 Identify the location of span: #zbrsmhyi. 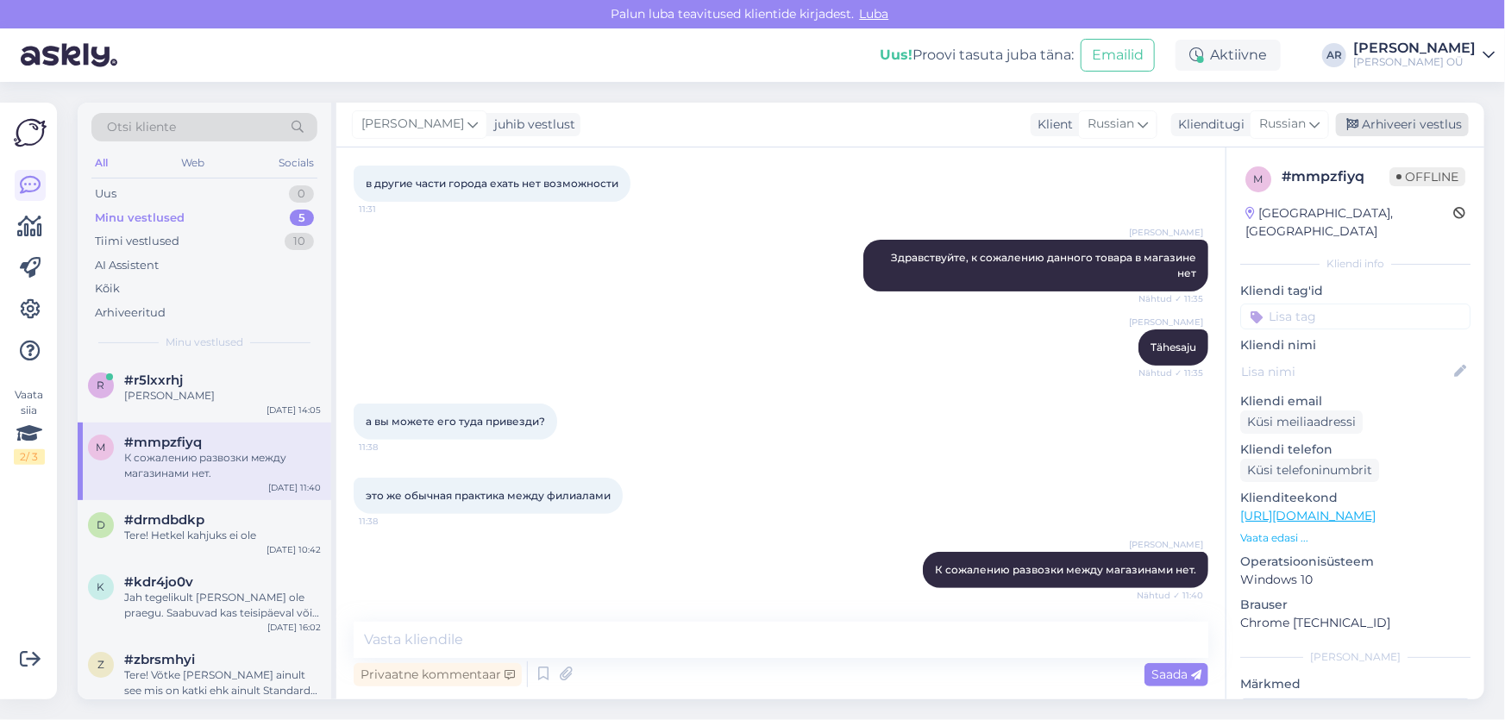
(160, 660).